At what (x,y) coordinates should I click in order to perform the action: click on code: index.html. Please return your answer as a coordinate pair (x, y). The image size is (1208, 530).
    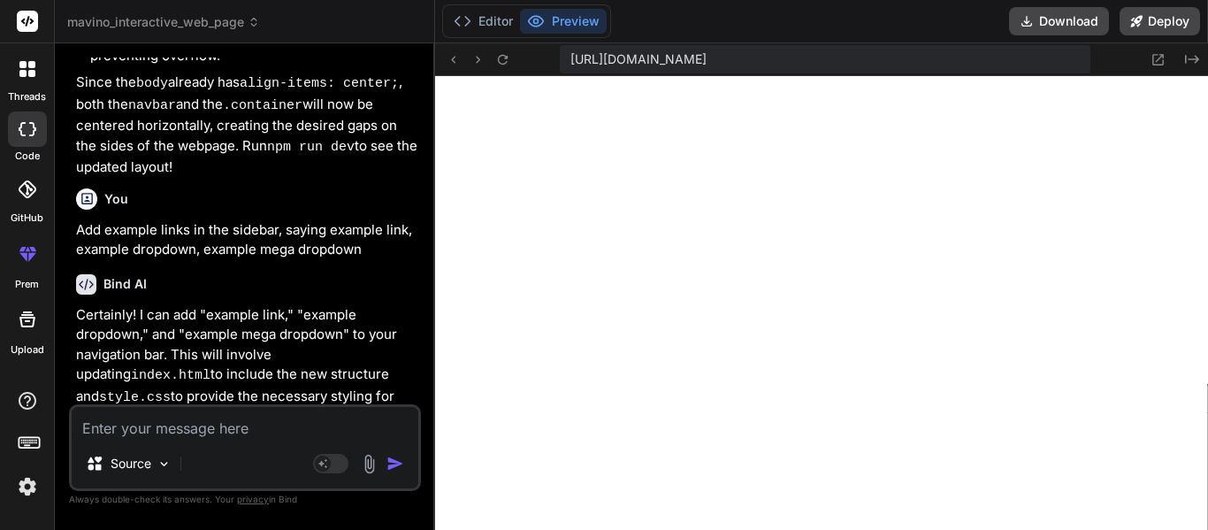
    Looking at the image, I should click on (171, 375).